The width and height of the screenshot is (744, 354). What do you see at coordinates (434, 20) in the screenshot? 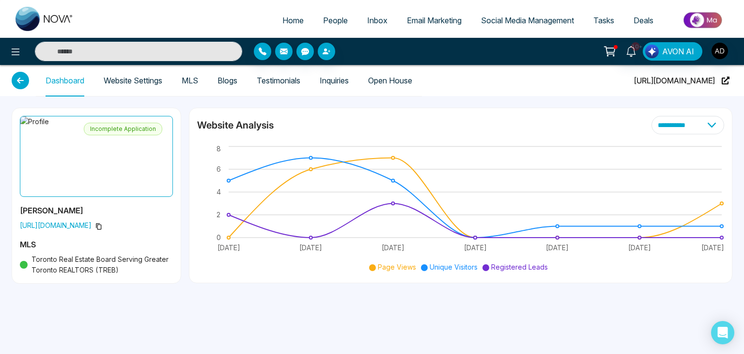
I see `a: Email Marketing` at bounding box center [434, 20].